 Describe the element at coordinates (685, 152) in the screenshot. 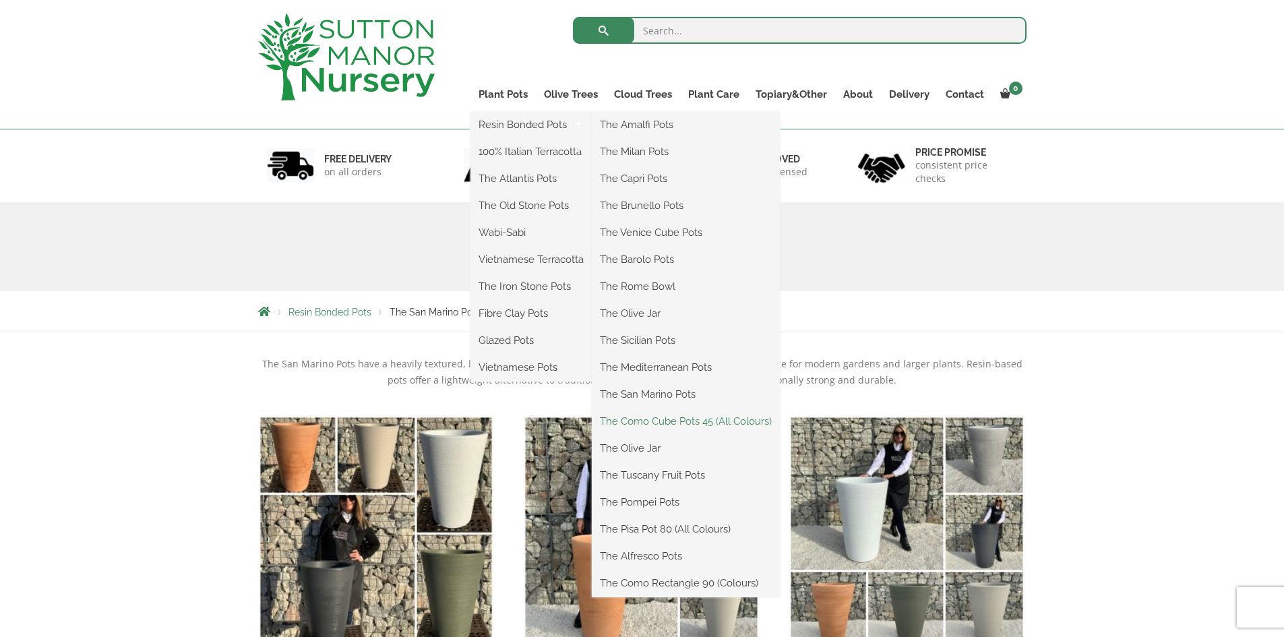

I see `a: The Milan Pots` at that location.